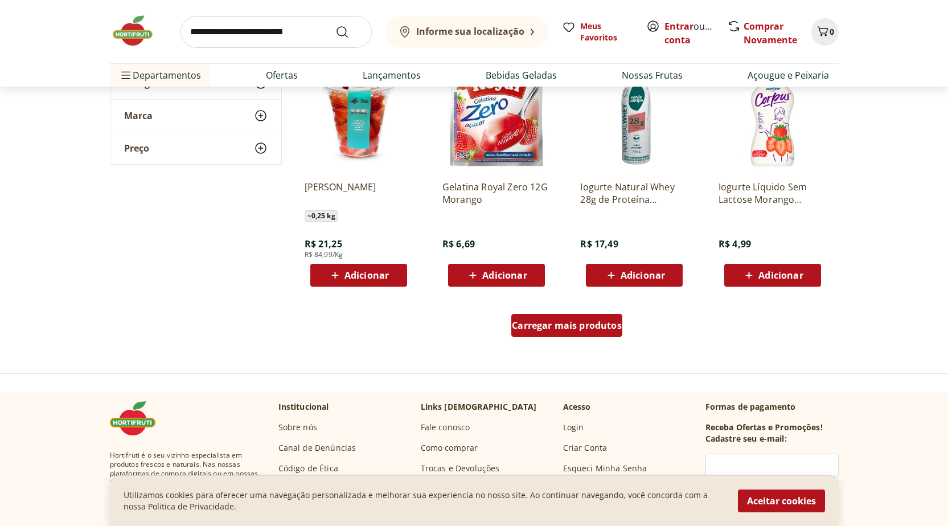 The height and width of the screenshot is (526, 948). Describe the element at coordinates (606, 32) in the screenshot. I see `span: Meus Favoritos` at that location.